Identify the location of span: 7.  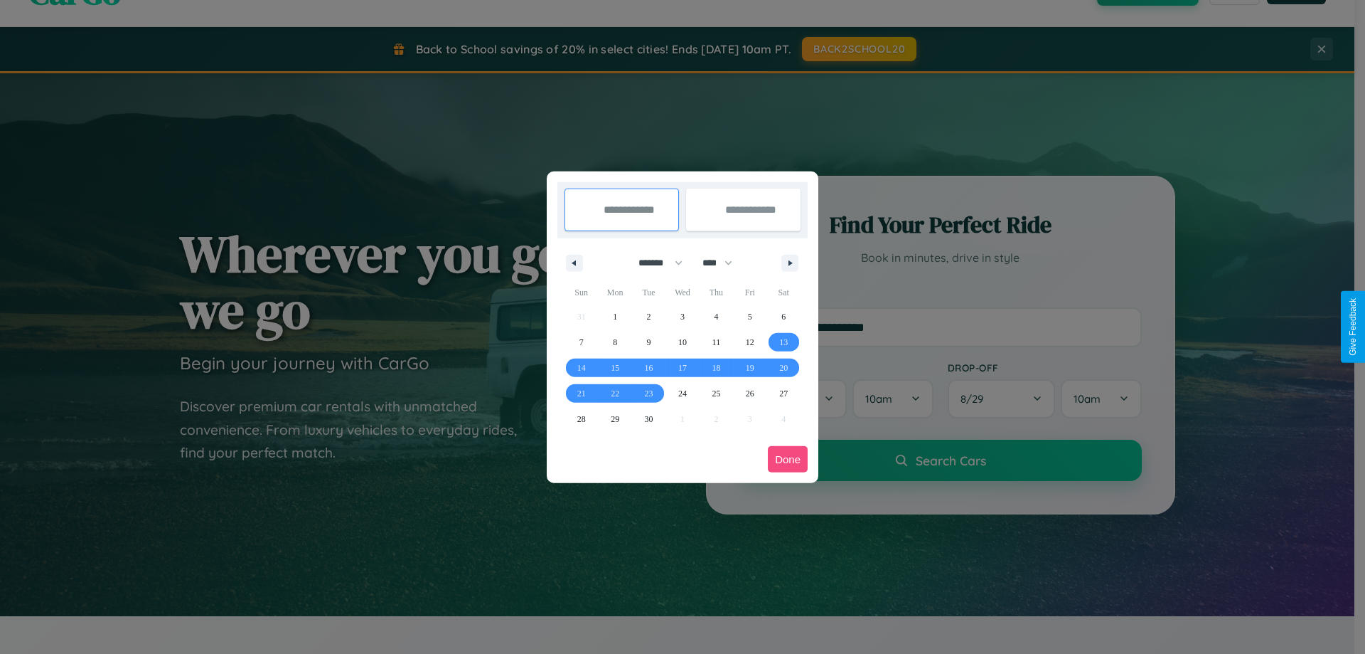
(582, 342).